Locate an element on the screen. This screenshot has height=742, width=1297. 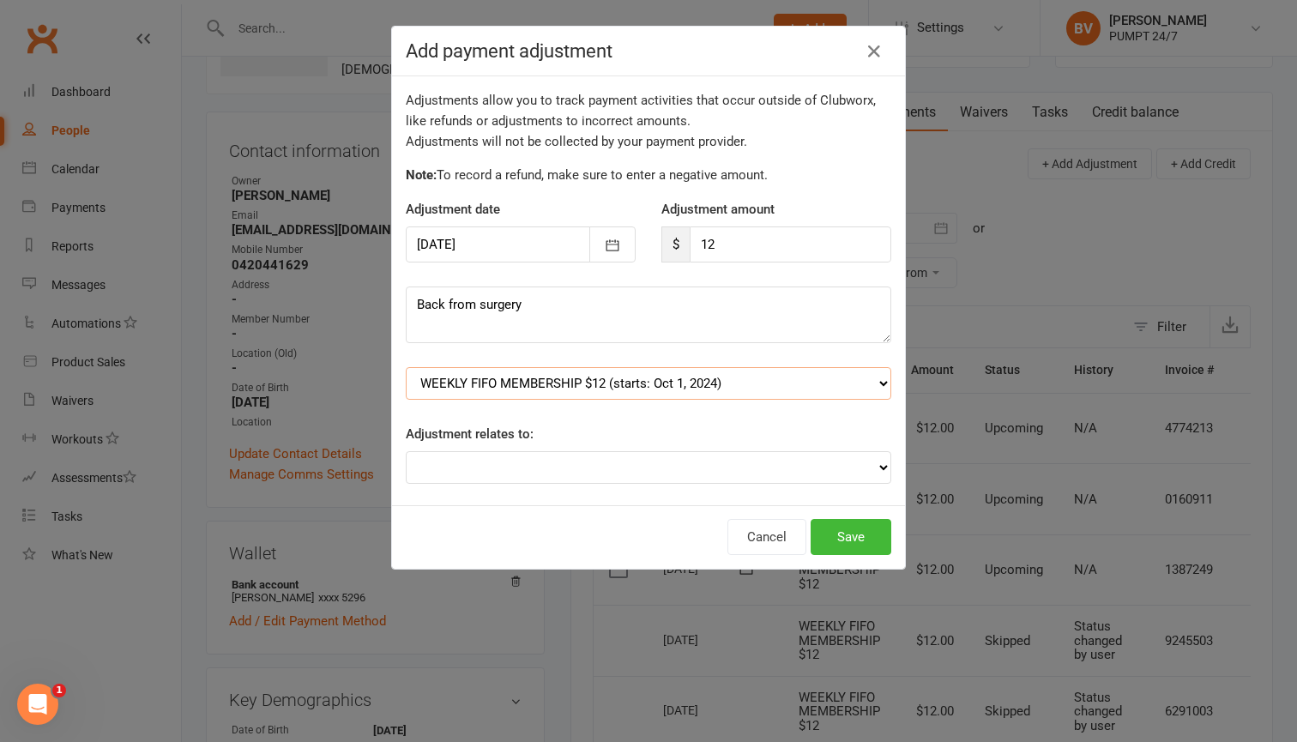
label: Adjustment date is located at coordinates (453, 209).